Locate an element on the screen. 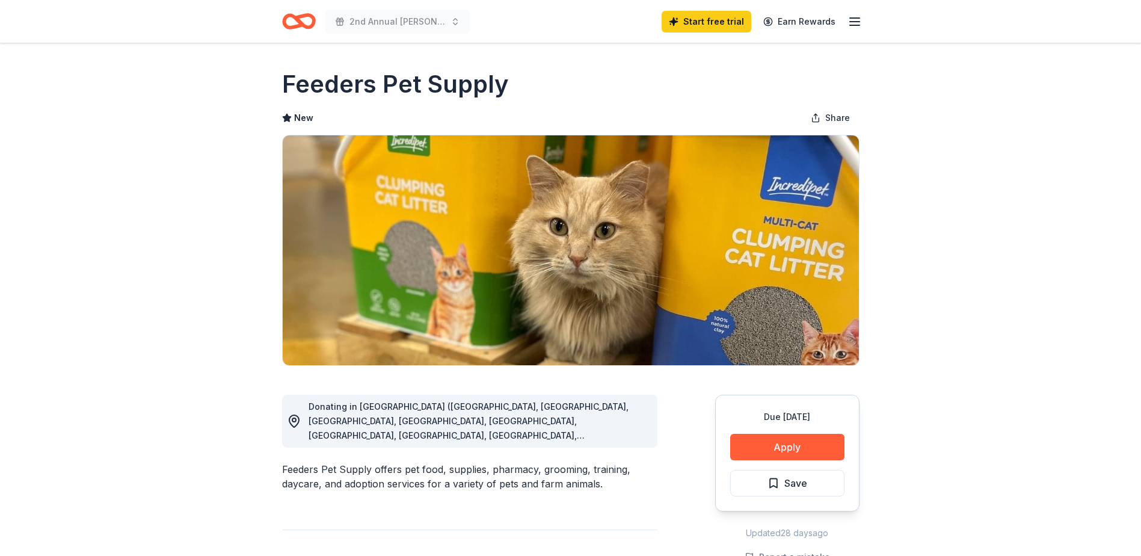 This screenshot has width=1141, height=556. span: Share is located at coordinates (837, 118).